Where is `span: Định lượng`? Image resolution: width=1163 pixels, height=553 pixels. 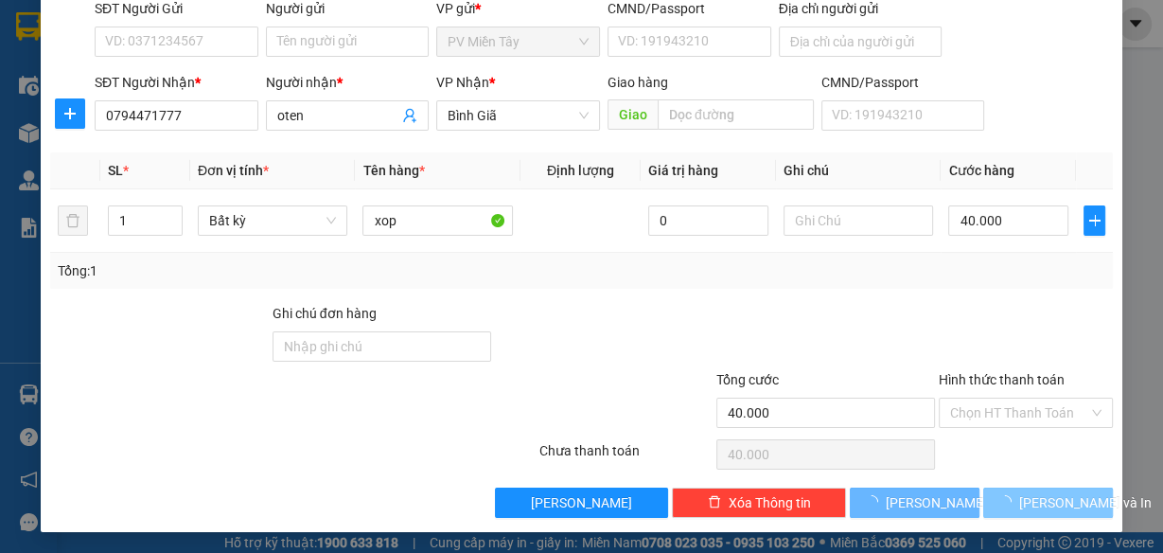
span: Định lượng is located at coordinates (580, 170).